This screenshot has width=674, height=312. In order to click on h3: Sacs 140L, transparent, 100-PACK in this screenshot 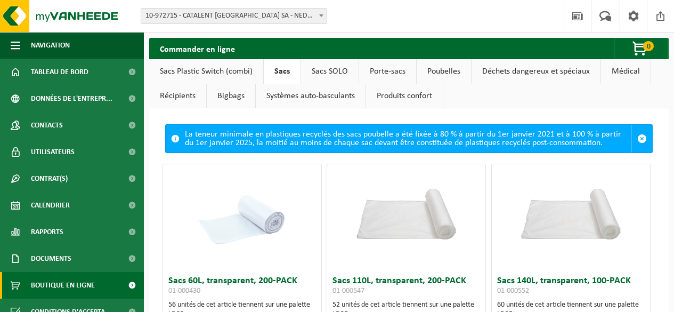, I will do `click(571, 287)`.